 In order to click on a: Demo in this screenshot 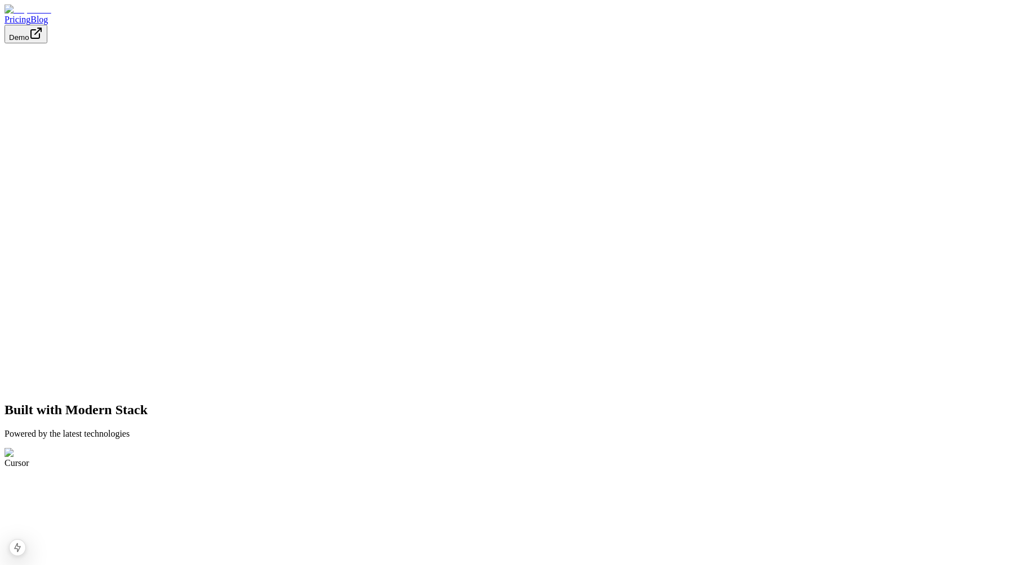, I will do `click(26, 37)`.